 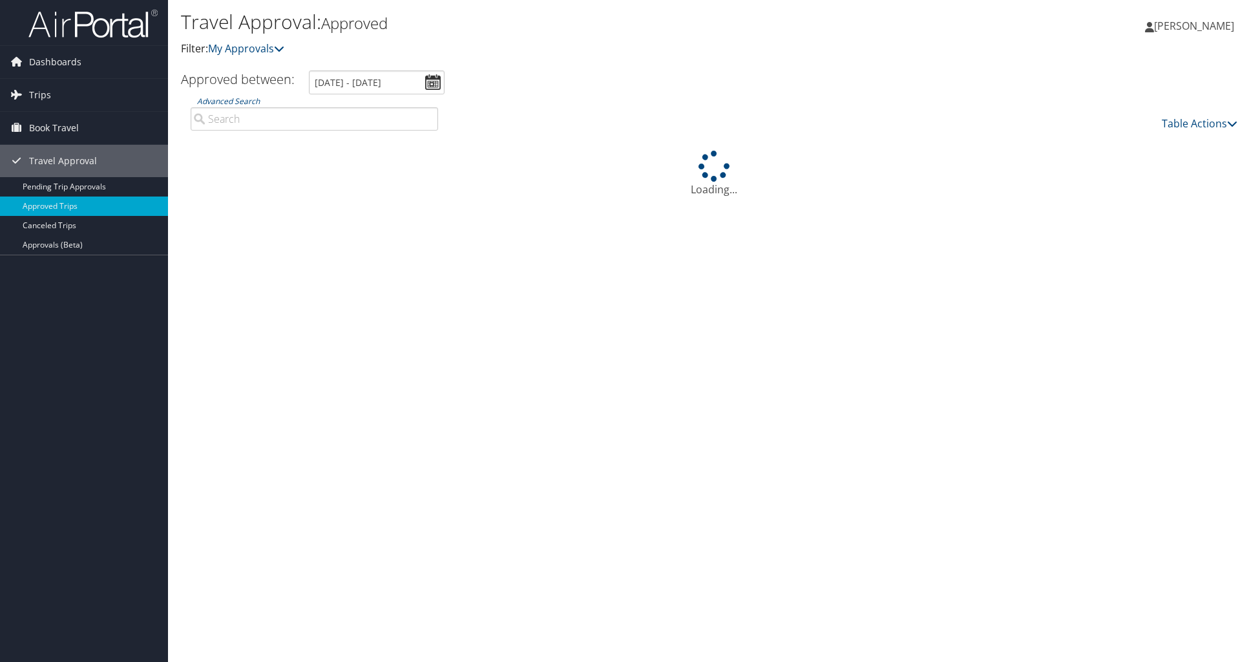 What do you see at coordinates (354, 23) in the screenshot?
I see `small: Approved` at bounding box center [354, 23].